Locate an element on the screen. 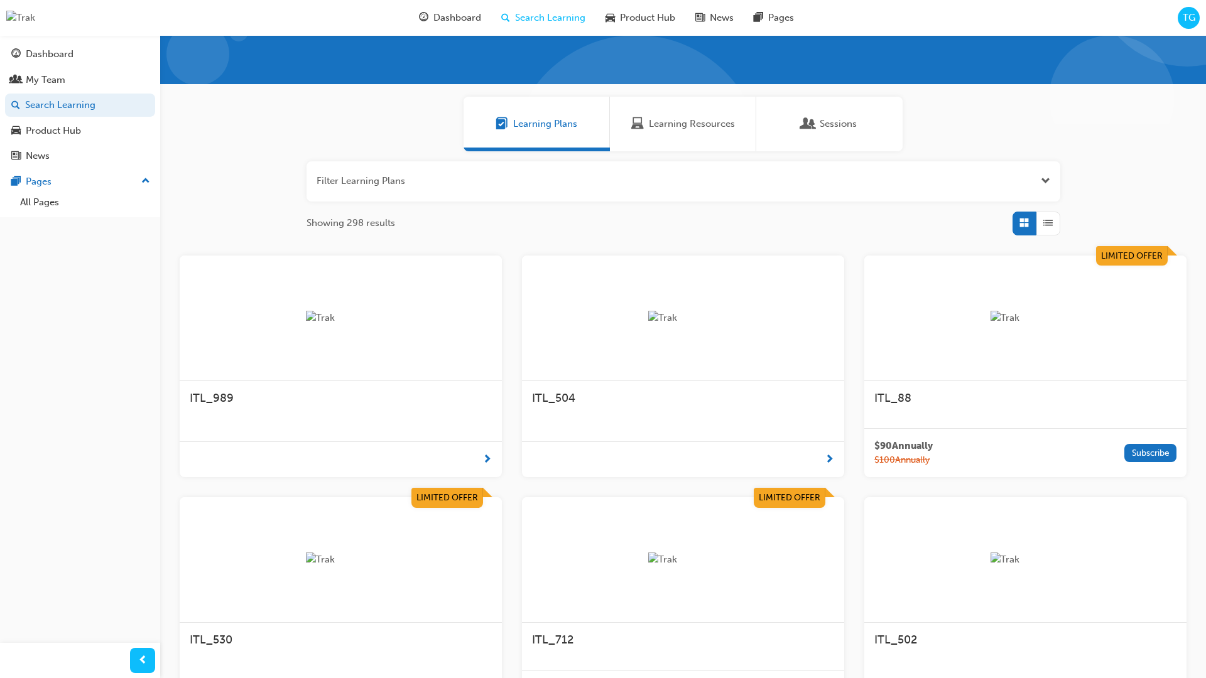 The image size is (1206, 678). div: Pages is located at coordinates (38, 181).